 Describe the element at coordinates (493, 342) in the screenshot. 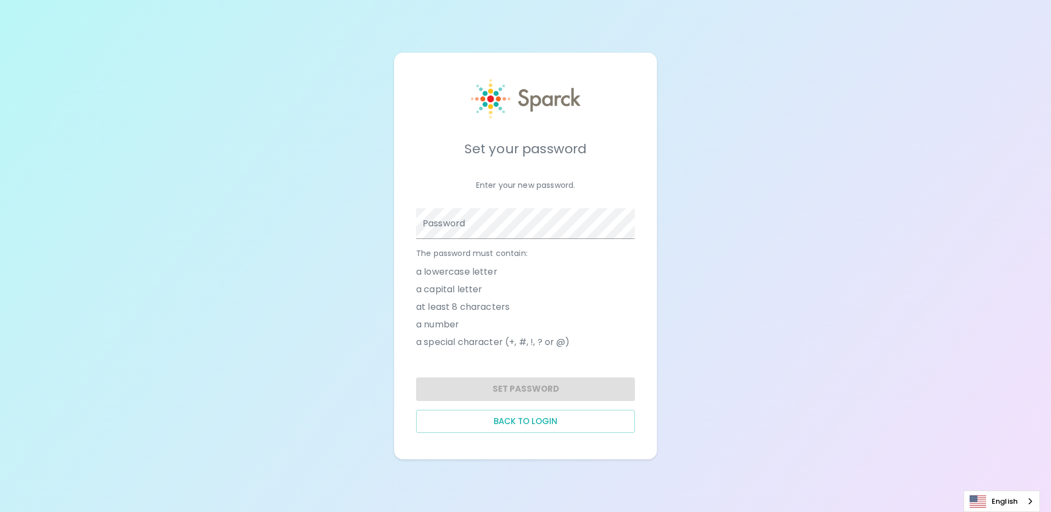

I see `span: a special character (+, #, !, ? or @)` at that location.